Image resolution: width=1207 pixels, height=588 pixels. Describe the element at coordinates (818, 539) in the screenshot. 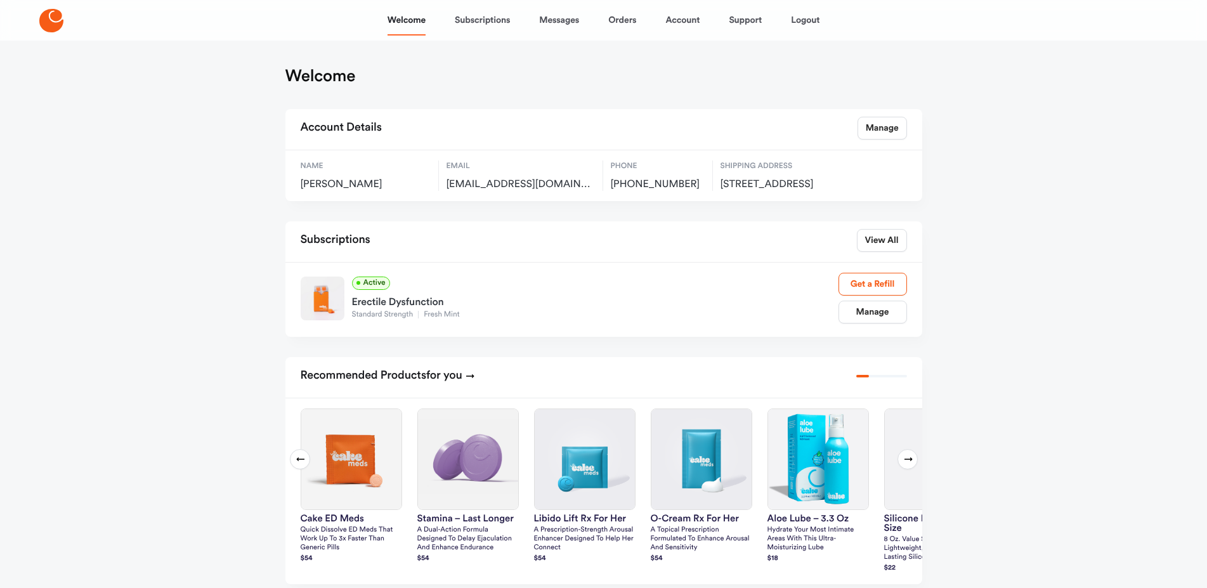

I see `p: Hydrate your most intimate areas with this ultra-moisturizing lube` at that location.